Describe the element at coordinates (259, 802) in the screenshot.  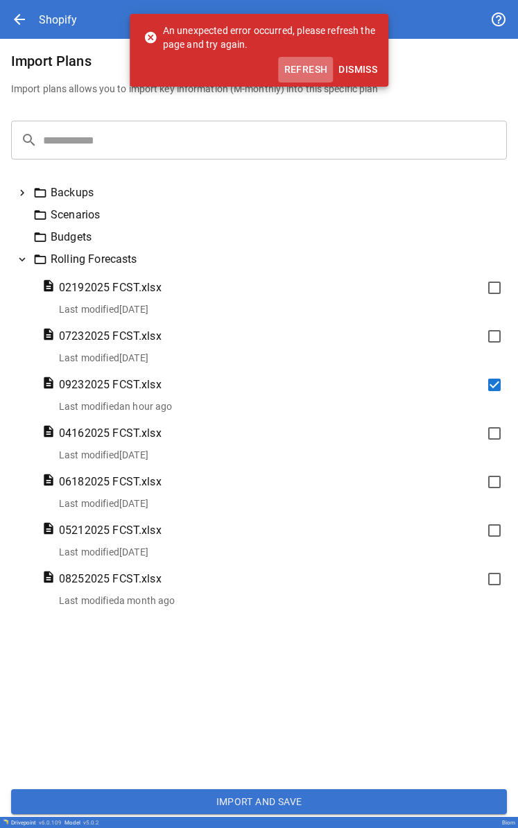
I see `button: Import and Save` at that location.